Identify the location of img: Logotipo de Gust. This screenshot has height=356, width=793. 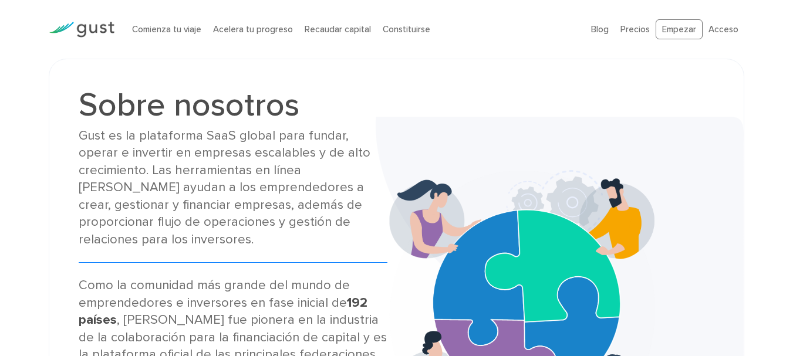
(82, 29).